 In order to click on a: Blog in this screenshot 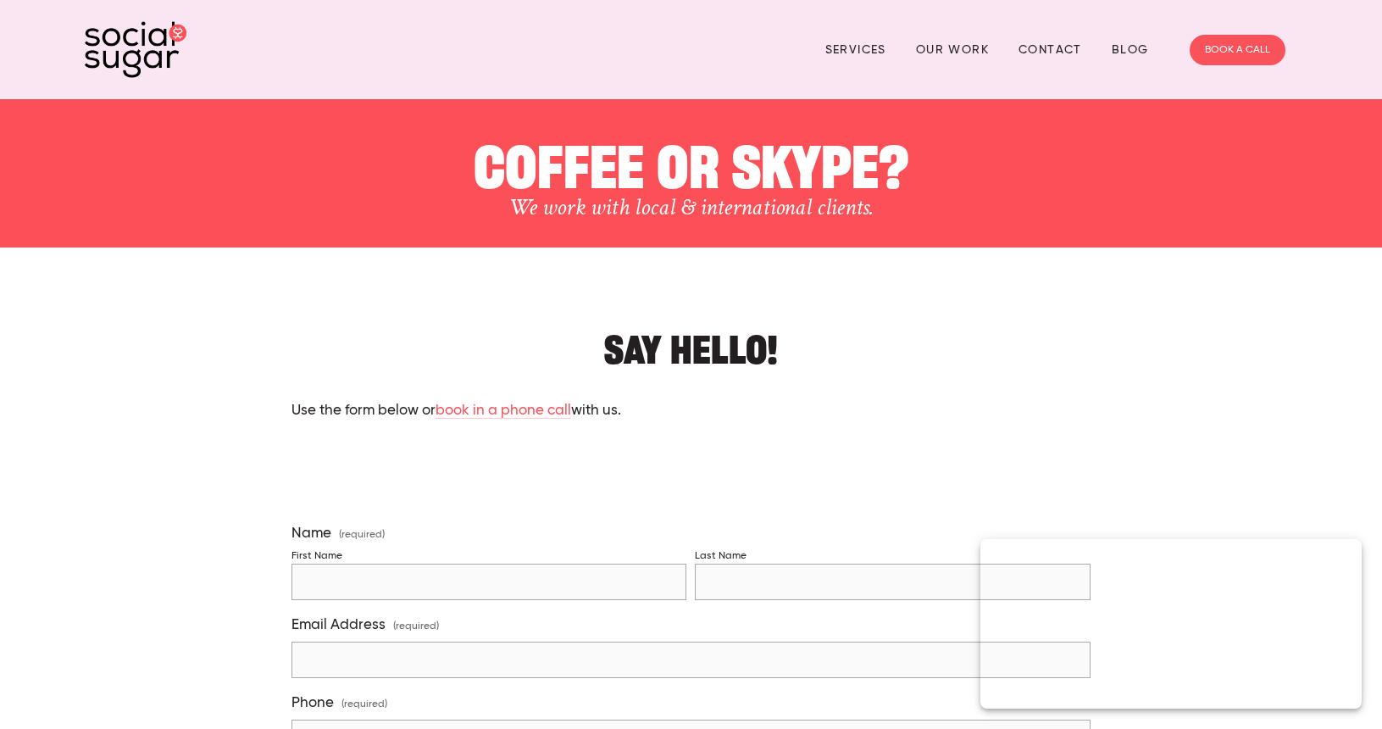, I will do `click(1131, 49)`.